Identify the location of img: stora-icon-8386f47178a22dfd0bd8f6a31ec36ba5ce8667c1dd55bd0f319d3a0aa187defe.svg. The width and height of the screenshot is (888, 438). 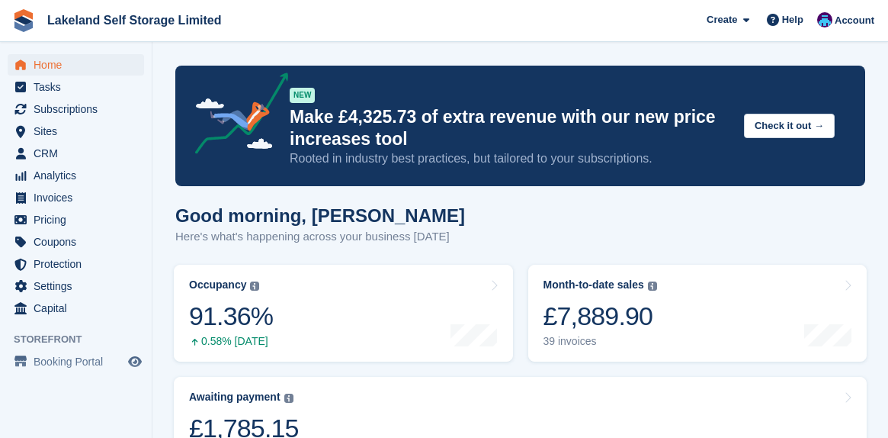
(24, 21).